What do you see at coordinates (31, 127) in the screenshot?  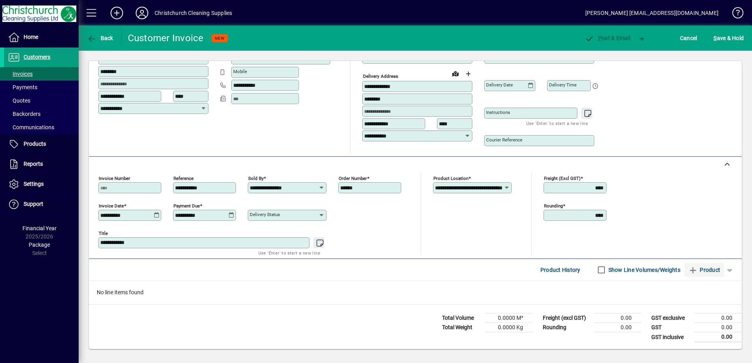 I see `span: Communications` at bounding box center [31, 127].